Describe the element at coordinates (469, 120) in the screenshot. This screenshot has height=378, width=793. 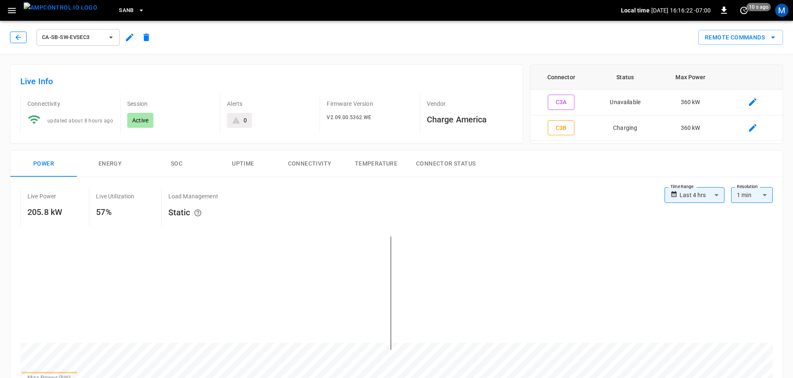
I see `h6: Charge America` at that location.